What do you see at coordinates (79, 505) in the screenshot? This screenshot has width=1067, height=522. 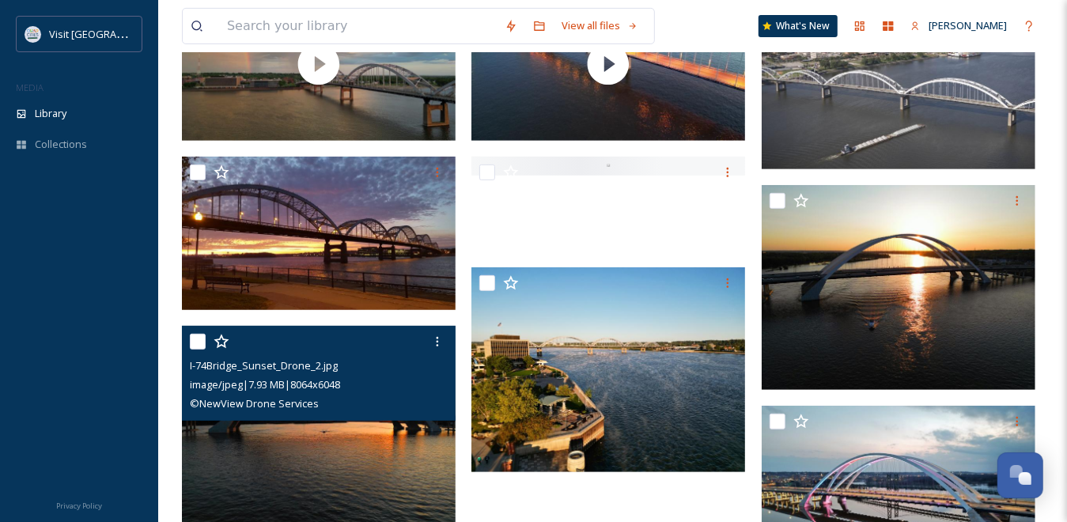 I see `a: Privacy Policy` at bounding box center [79, 505].